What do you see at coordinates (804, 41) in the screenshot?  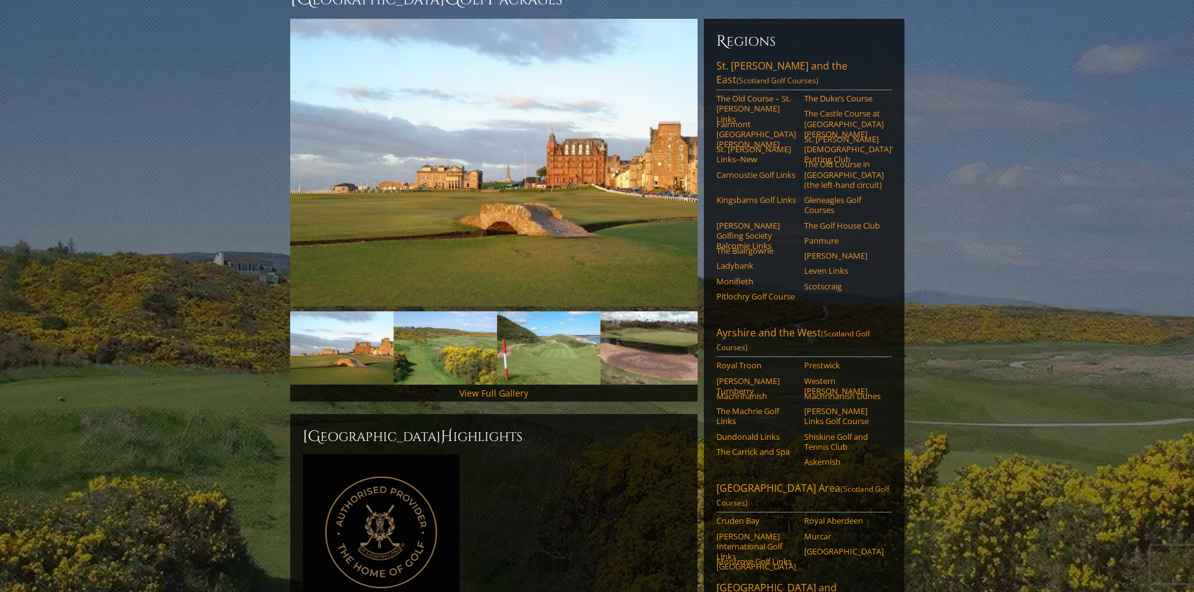 I see `h6: Regions` at bounding box center [804, 41].